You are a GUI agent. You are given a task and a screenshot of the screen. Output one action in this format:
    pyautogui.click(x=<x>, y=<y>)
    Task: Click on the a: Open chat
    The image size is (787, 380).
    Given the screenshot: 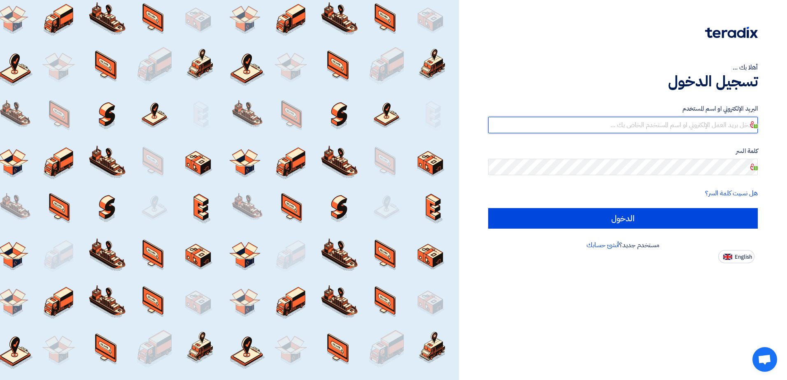 What is the action you would take?
    pyautogui.click(x=764, y=360)
    